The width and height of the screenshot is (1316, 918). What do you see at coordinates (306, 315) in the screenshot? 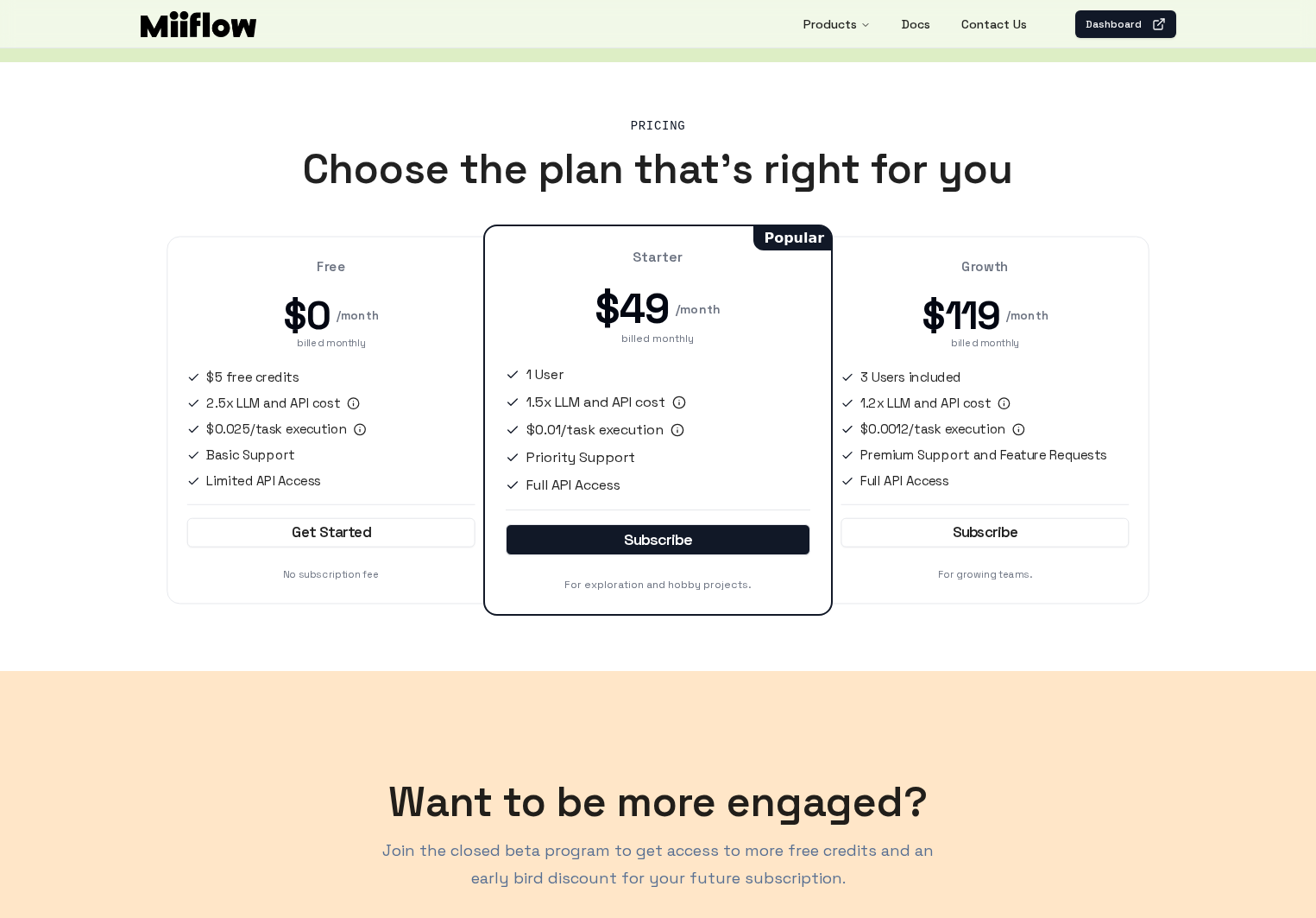
I see `span: $0` at bounding box center [306, 315].